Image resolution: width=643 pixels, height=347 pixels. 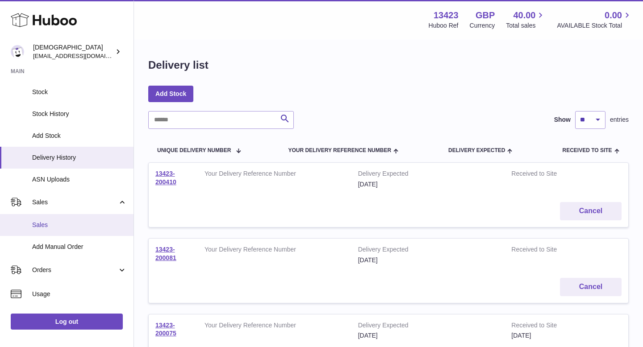 What do you see at coordinates (79, 136) in the screenshot?
I see `span: Add Stock` at bounding box center [79, 136].